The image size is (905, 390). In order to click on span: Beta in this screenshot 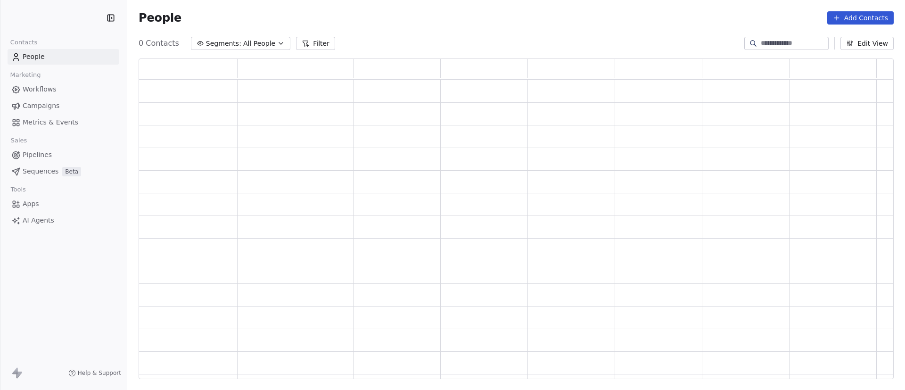, I will do `click(72, 172)`.